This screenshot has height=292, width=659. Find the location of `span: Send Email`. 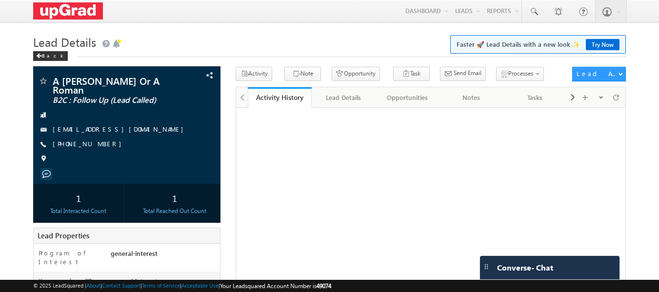

span: Send Email is located at coordinates (467, 73).